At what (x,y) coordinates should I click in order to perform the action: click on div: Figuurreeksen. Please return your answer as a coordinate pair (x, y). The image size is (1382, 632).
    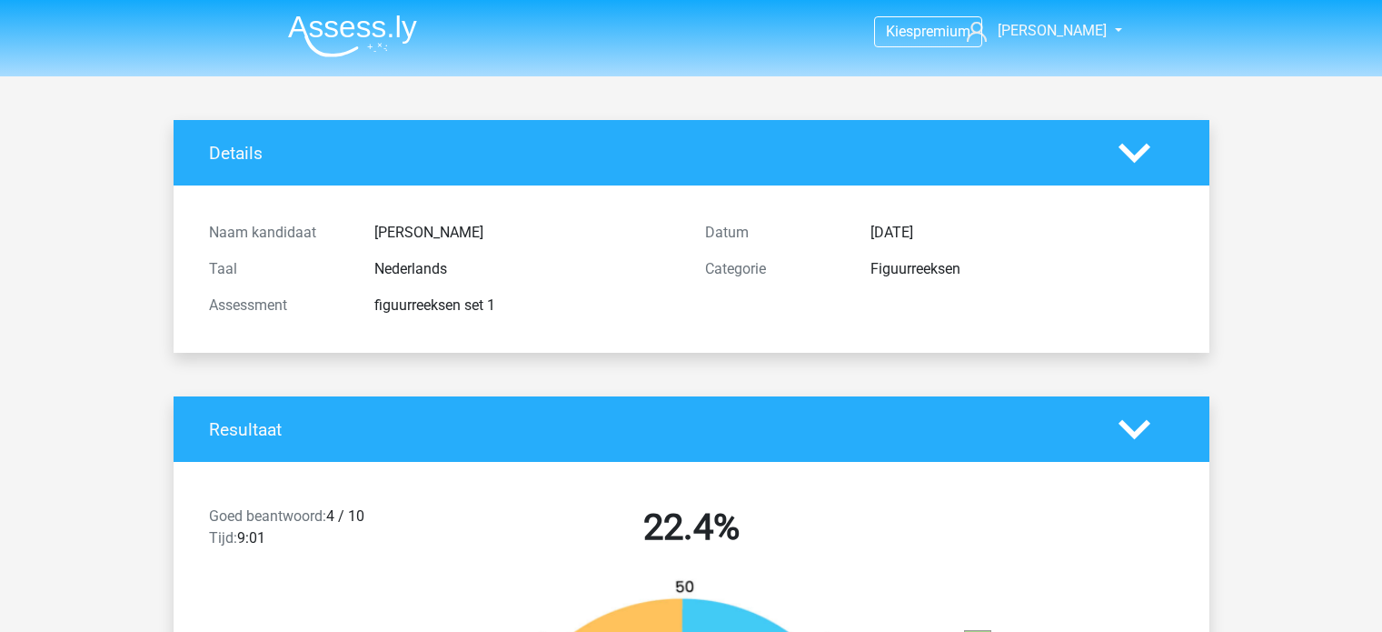
    Looking at the image, I should click on (1023, 269).